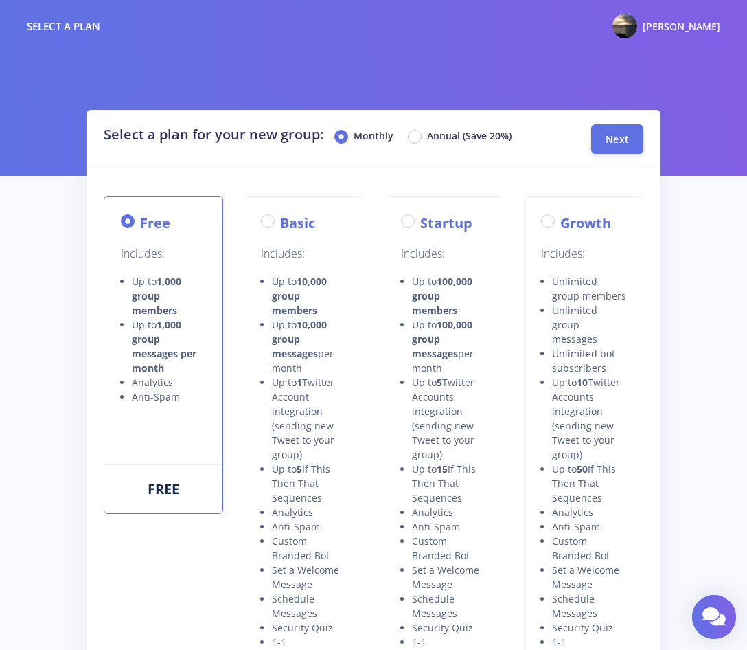 The width and height of the screenshot is (747, 650). I want to click on strong: 15, so click(442, 468).